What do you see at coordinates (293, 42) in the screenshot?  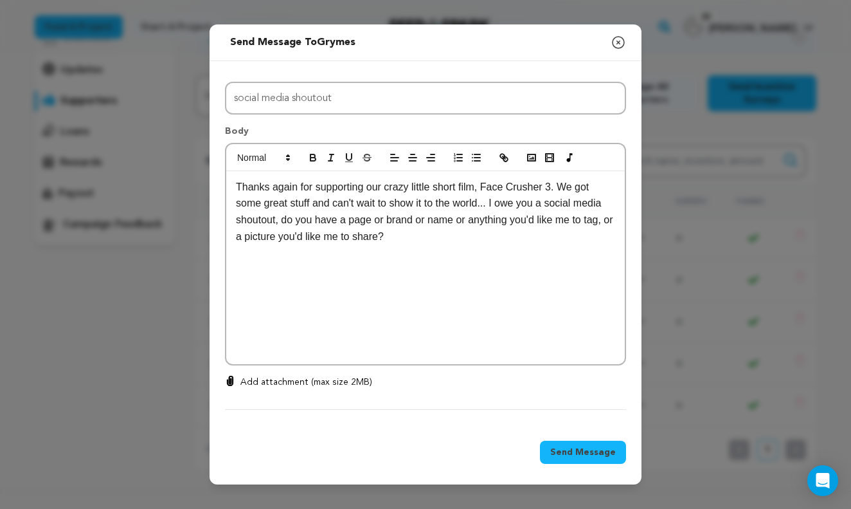 I see `div: Send message to` at bounding box center [293, 42].